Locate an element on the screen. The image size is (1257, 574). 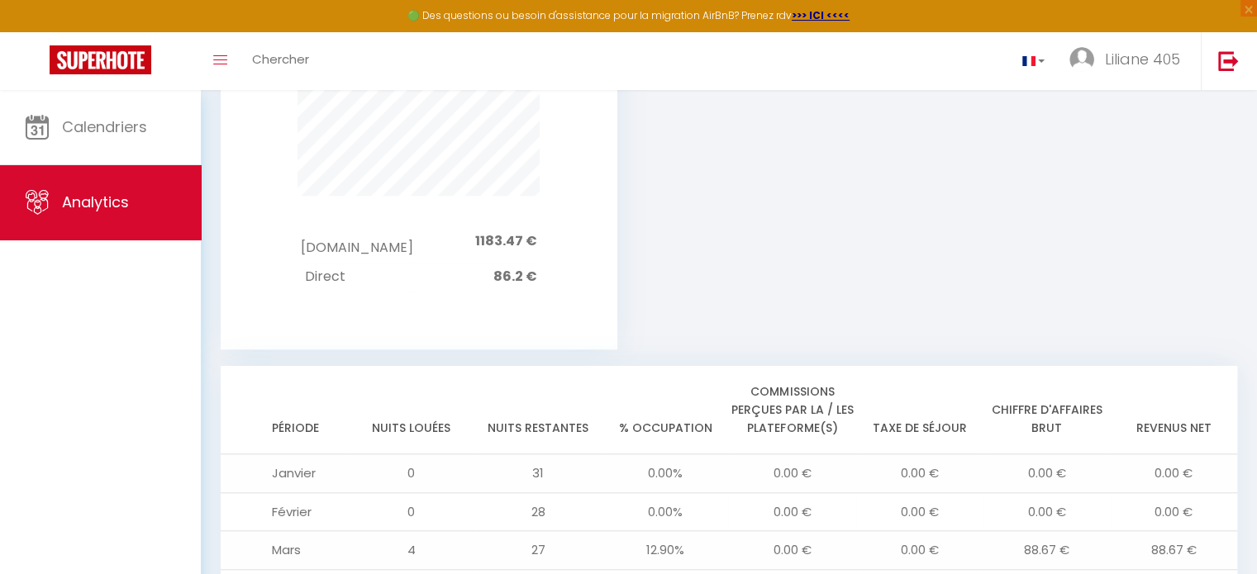
span: Chercher is located at coordinates (280, 59).